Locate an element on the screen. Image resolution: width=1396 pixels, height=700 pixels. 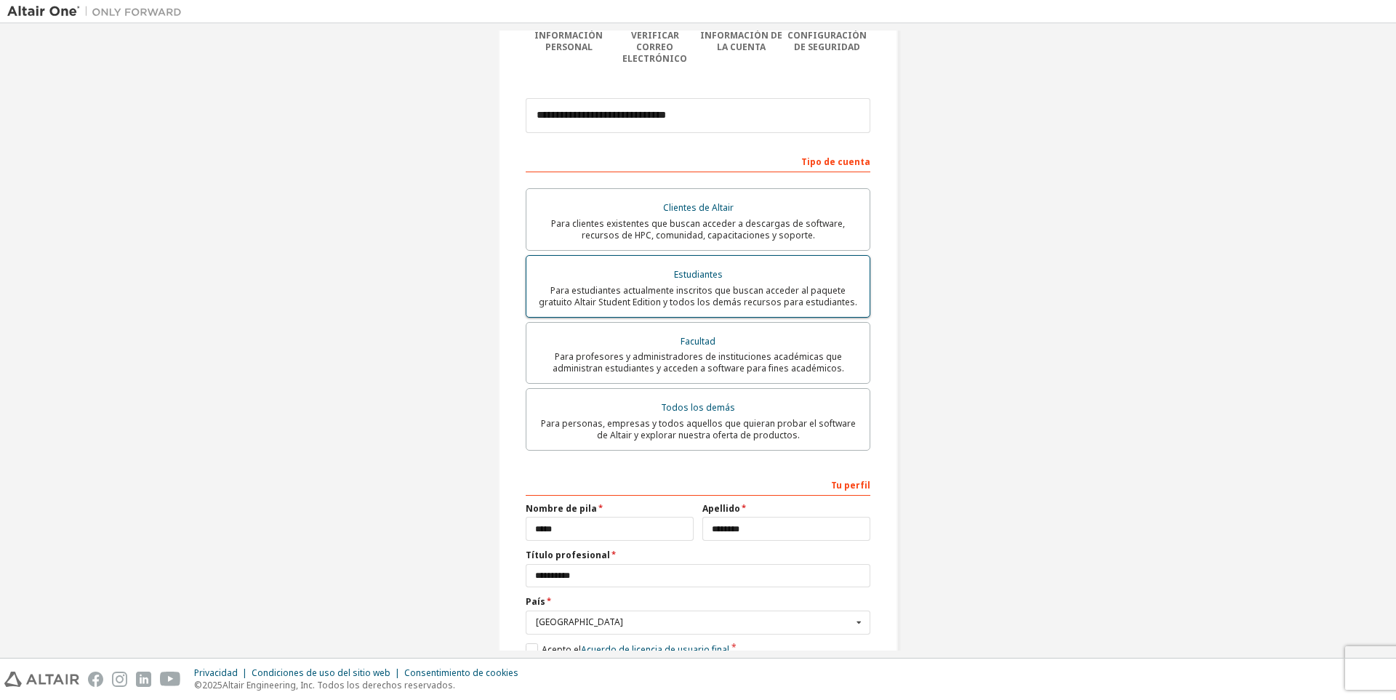
img: facebook.svg is located at coordinates (95, 679).